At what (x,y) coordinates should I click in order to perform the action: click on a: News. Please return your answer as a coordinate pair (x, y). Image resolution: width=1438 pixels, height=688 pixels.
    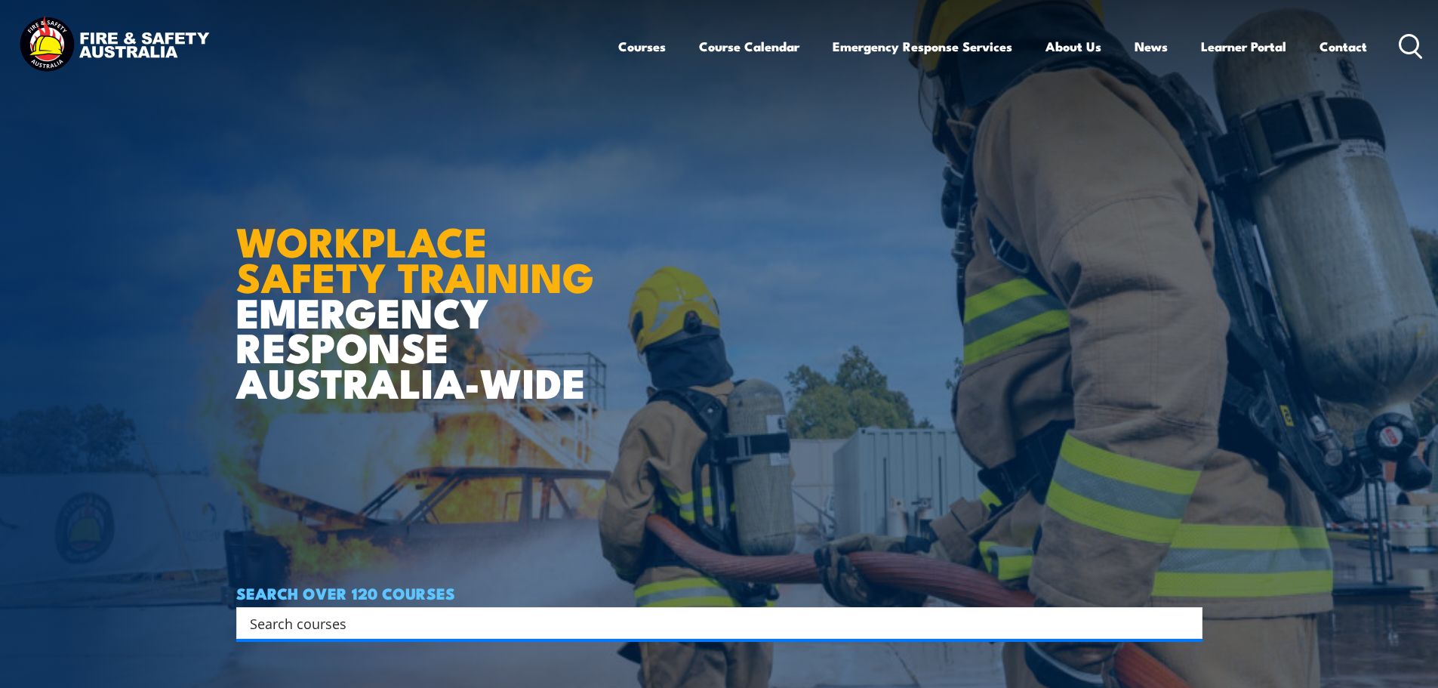
    Looking at the image, I should click on (1151, 46).